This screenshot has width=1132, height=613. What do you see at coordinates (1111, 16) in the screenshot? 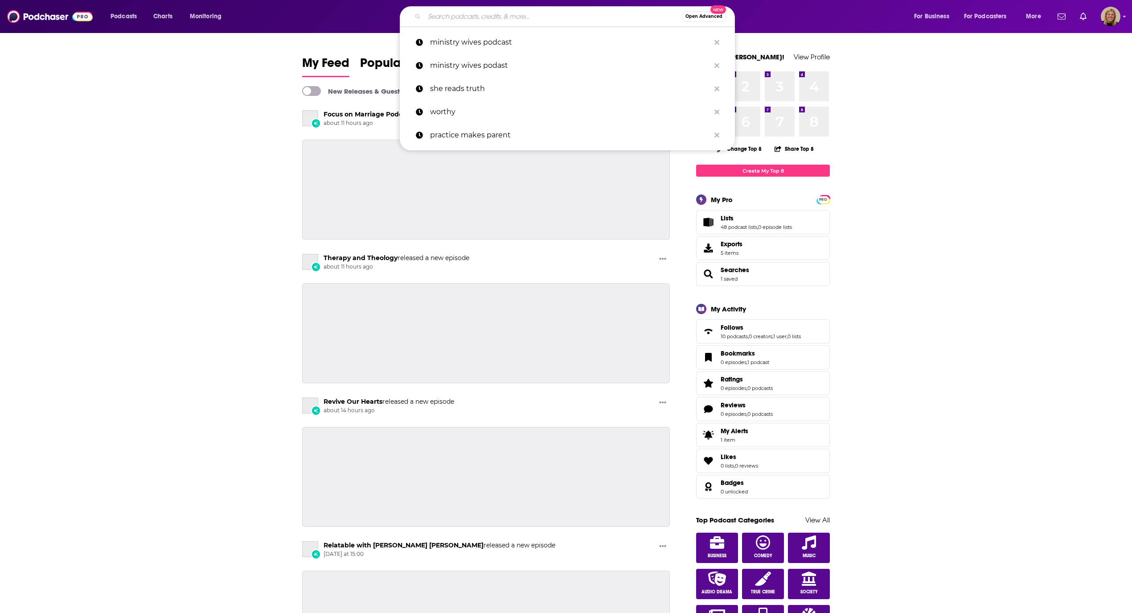
I see `img: User Profile` at bounding box center [1111, 16].